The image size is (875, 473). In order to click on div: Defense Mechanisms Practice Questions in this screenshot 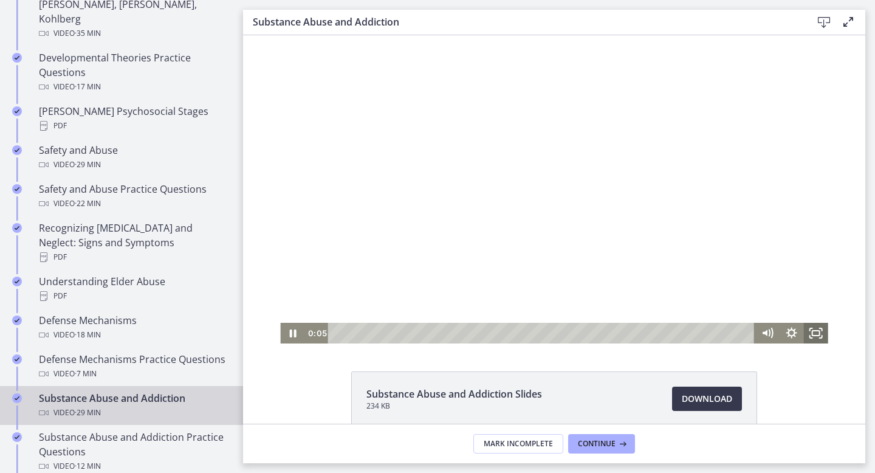, I will do `click(134, 366)`.